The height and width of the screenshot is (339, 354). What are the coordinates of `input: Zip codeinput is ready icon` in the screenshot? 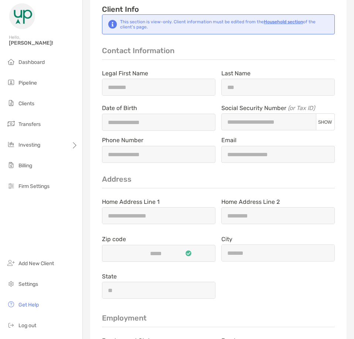 It's located at (156, 253).